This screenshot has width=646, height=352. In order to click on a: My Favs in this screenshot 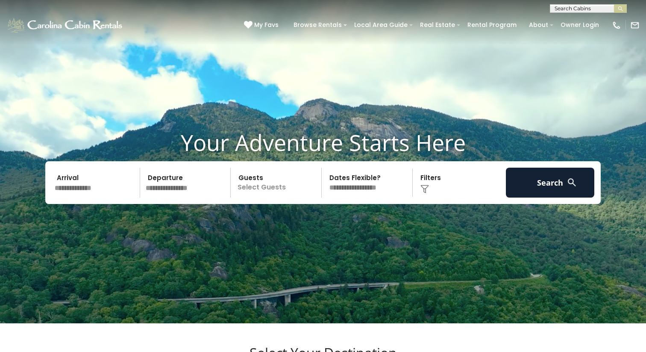, I will do `click(262, 25)`.